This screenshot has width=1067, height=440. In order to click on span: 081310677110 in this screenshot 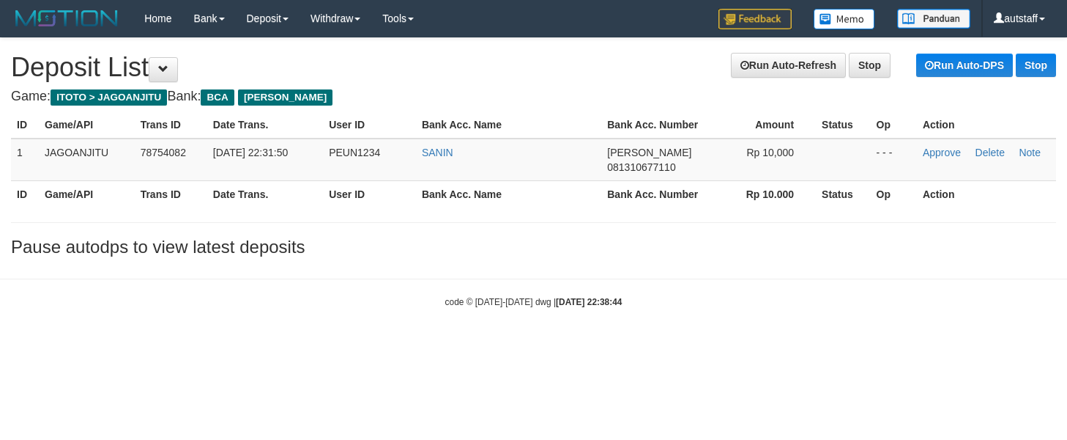, I will do `click(641, 167)`.